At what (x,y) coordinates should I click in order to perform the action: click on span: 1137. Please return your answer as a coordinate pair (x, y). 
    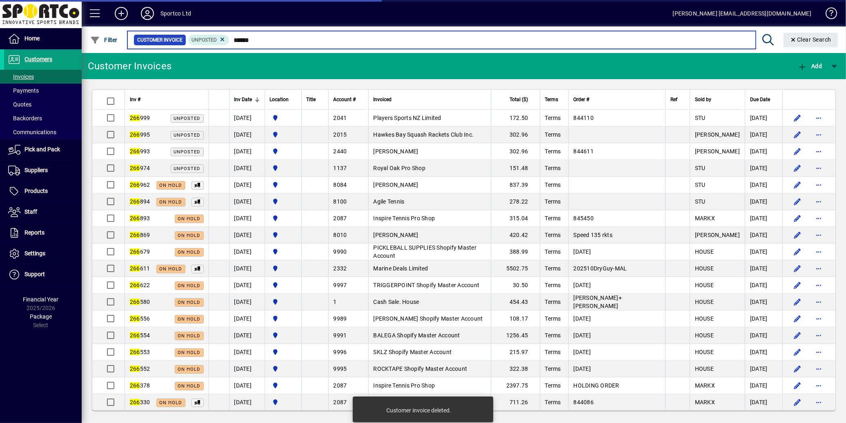
    Looking at the image, I should click on (340, 168).